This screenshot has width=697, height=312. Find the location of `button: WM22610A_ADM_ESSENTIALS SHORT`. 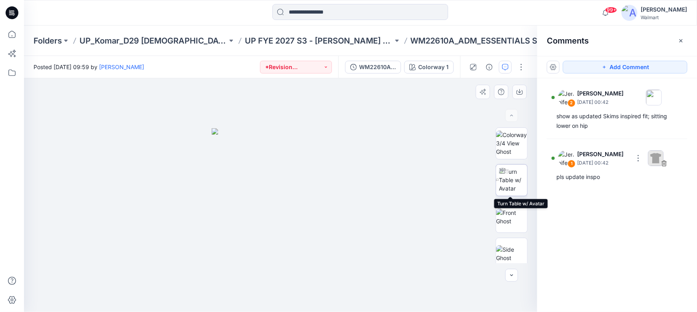

button: WM22610A_ADM_ESSENTIALS SHORT is located at coordinates (373, 67).